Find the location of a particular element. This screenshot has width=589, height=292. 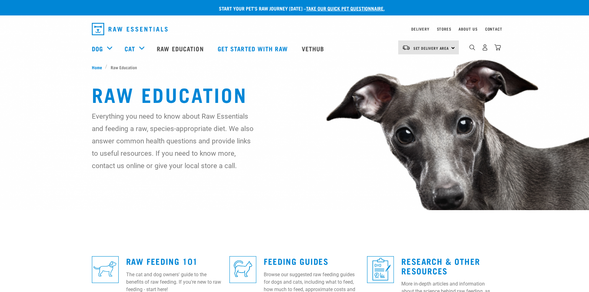

a: Get started with Raw is located at coordinates (253, 49).